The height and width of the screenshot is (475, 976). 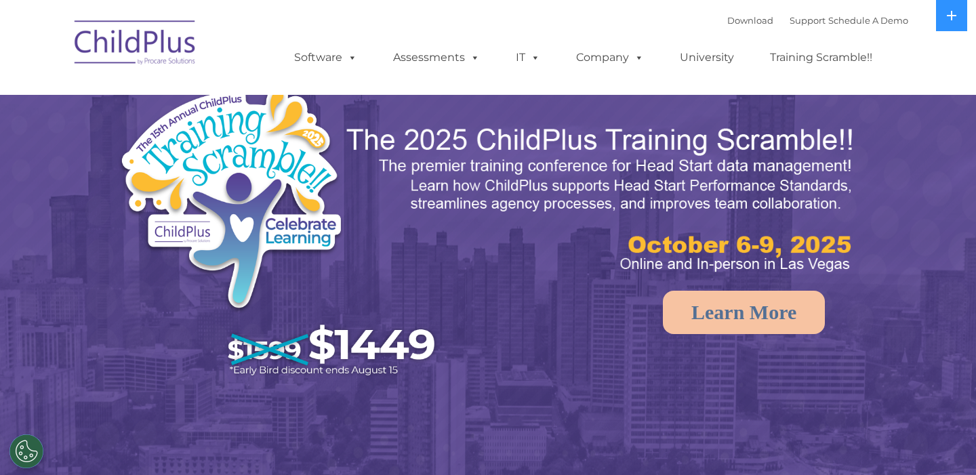 What do you see at coordinates (136, 45) in the screenshot?
I see `img: ChildPlus by Procare Solutions` at bounding box center [136, 45].